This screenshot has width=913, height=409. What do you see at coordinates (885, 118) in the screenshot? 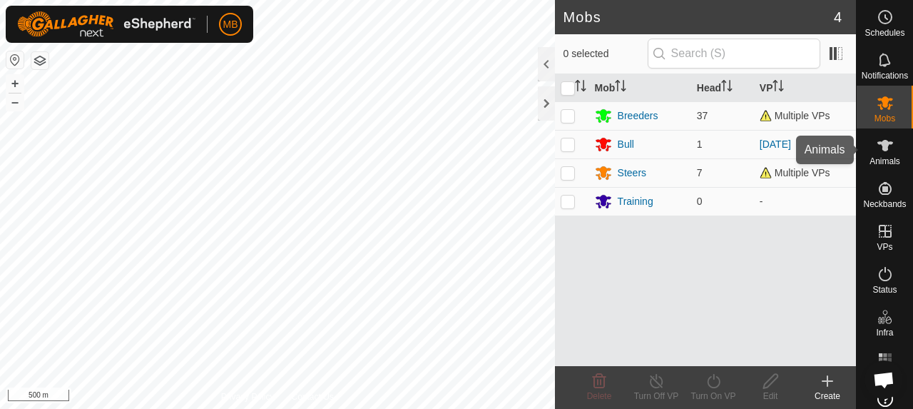
I see `span: Mobs` at bounding box center [885, 118].